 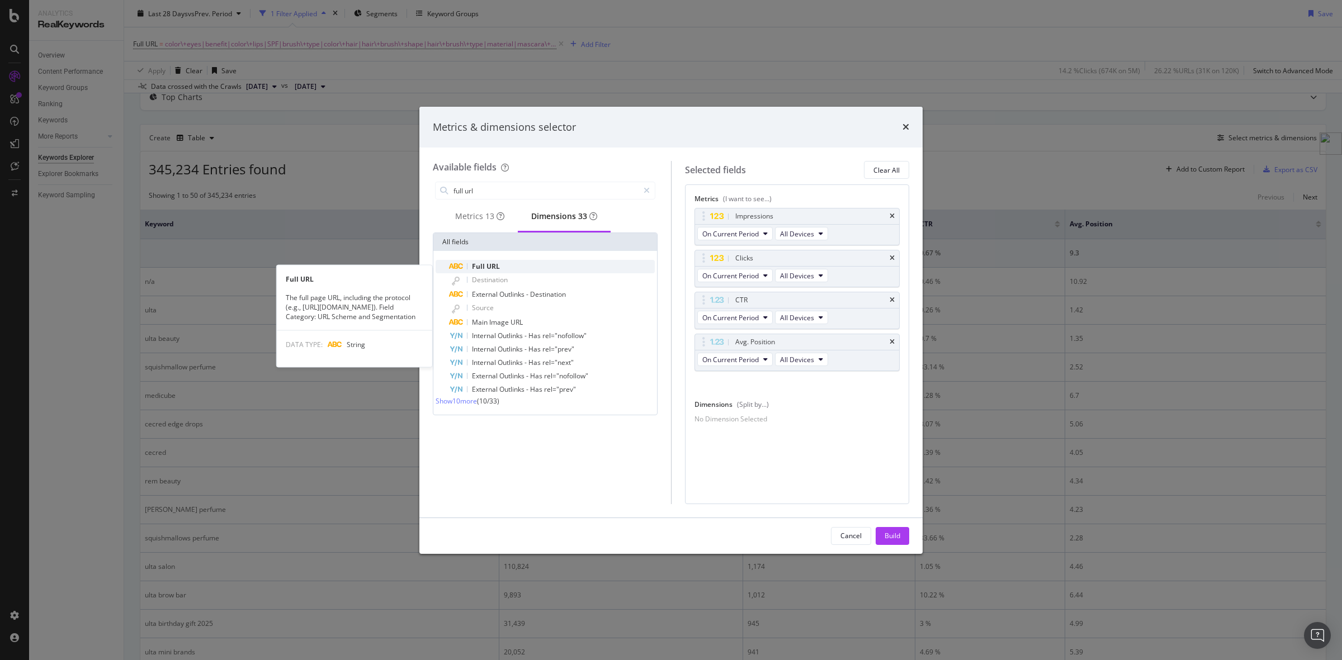 What do you see at coordinates (886, 170) in the screenshot?
I see `button: Clear All` at bounding box center [886, 170].